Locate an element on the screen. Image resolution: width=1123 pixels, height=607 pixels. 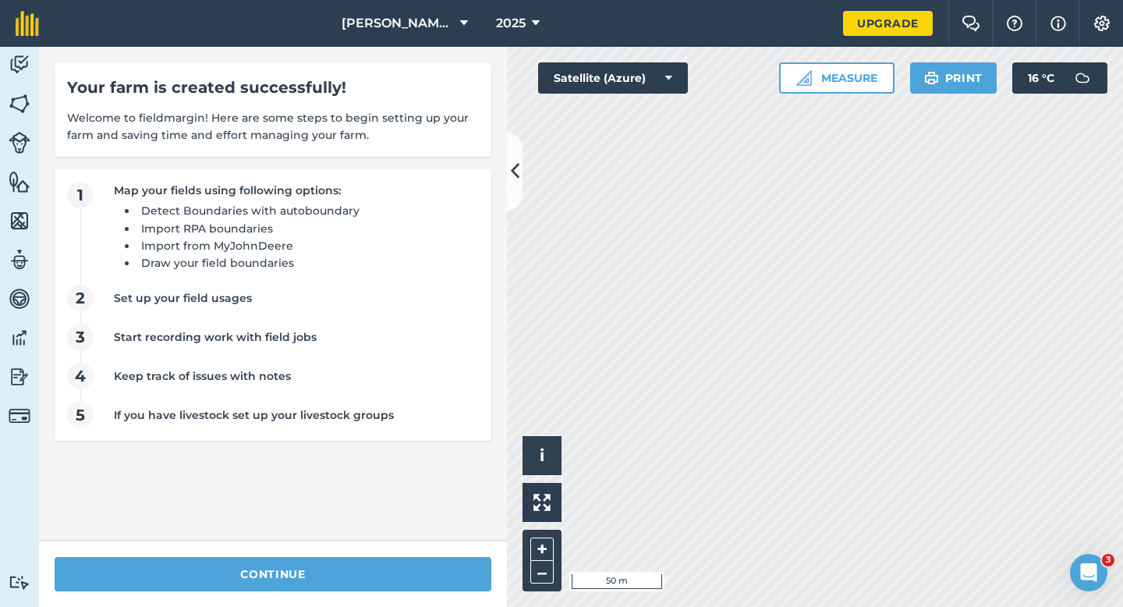
li: Import from MyJohnDeere is located at coordinates (304, 246).